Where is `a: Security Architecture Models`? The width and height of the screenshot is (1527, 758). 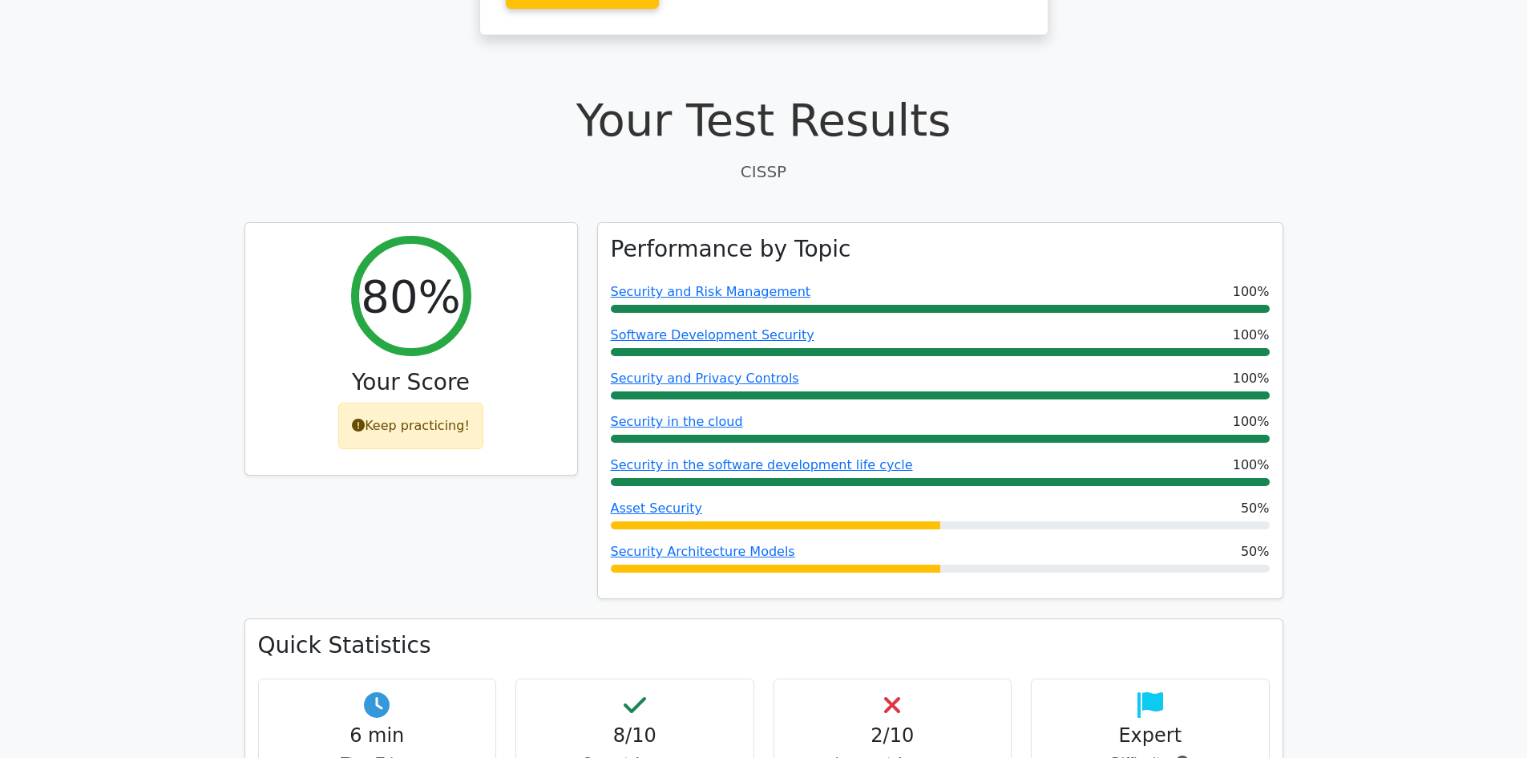 a: Security Architecture Models is located at coordinates (703, 551).